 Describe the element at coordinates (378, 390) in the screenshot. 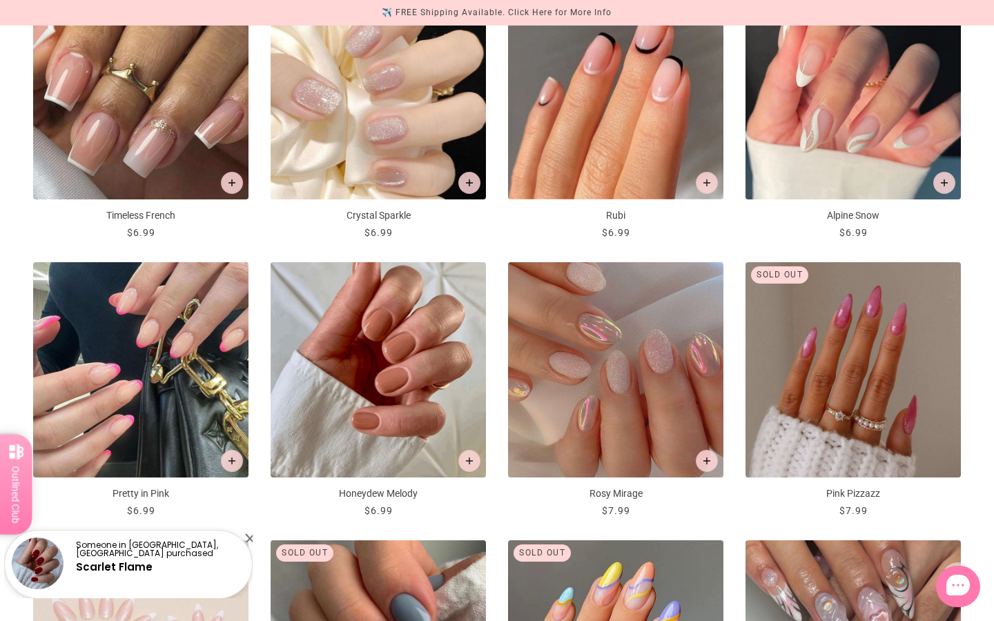

I see `a: Honeydew Melody` at that location.